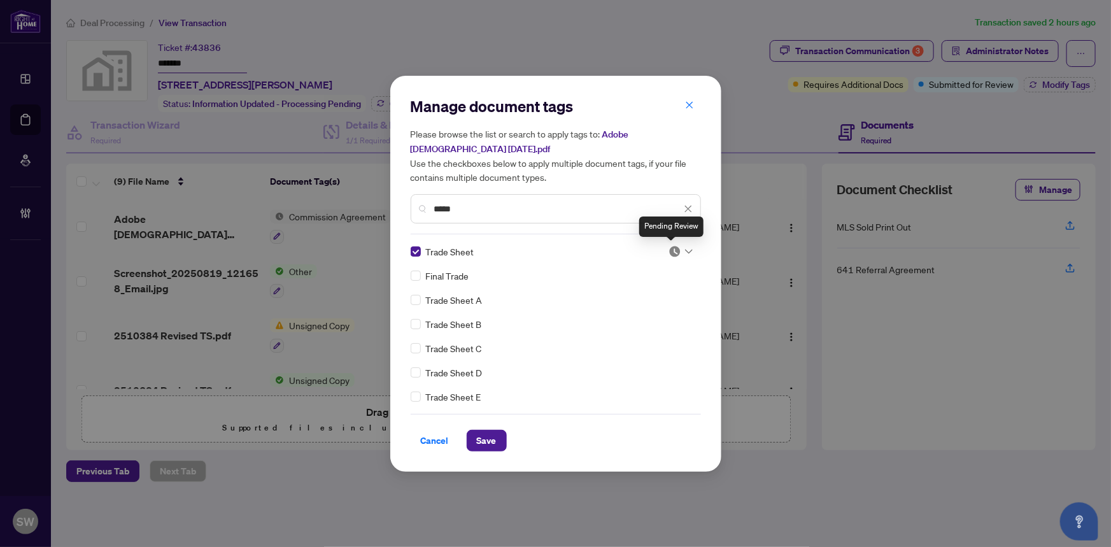 The image size is (1111, 547). I want to click on span: Pending Review, so click(681, 251).